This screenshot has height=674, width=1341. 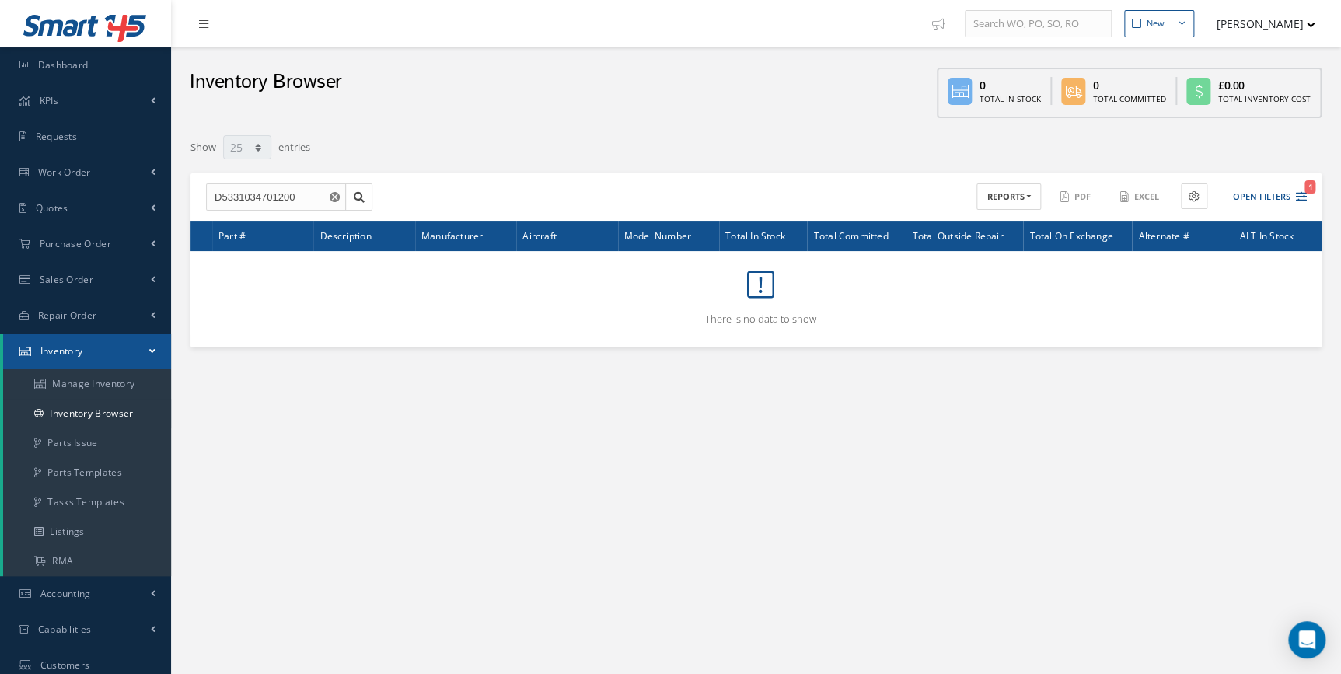 I want to click on span: Manufacturer, so click(x=452, y=235).